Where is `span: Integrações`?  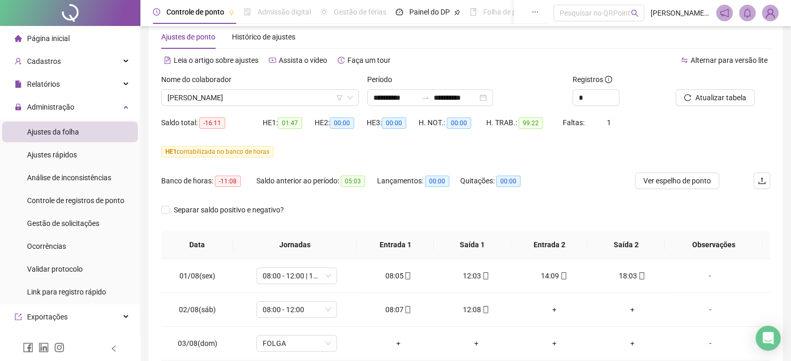 span: Integrações is located at coordinates (46, 340).